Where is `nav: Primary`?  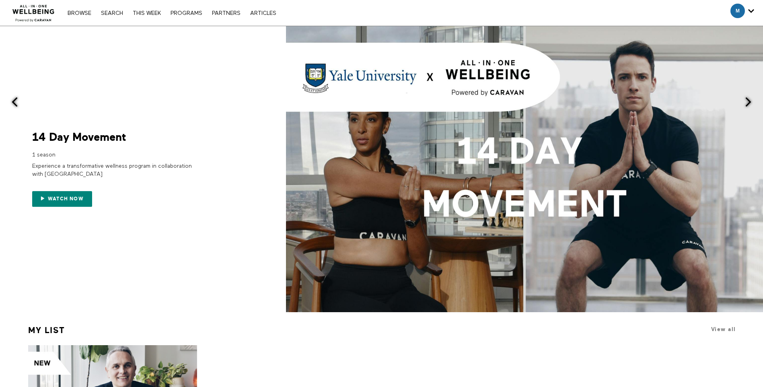 nav: Primary is located at coordinates (172, 13).